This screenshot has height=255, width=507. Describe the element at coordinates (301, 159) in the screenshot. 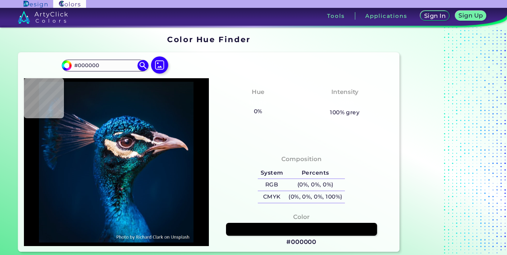

I see `h4: Composition` at that location.